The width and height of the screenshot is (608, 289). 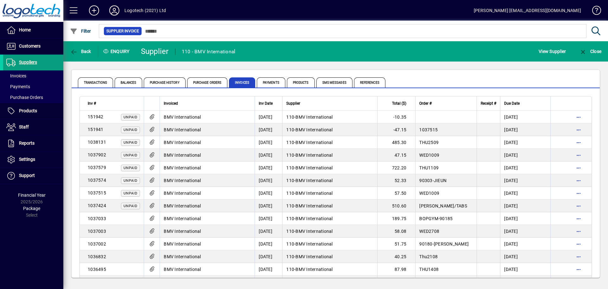 I want to click on span: Inv #, so click(x=92, y=103).